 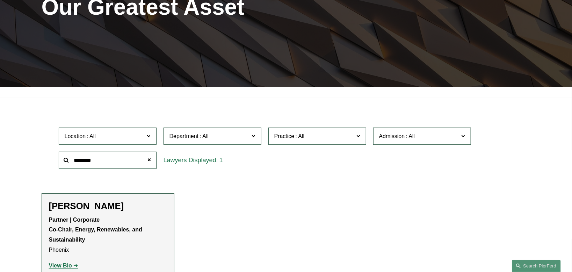 I want to click on p: Phoenix, so click(x=108, y=235).